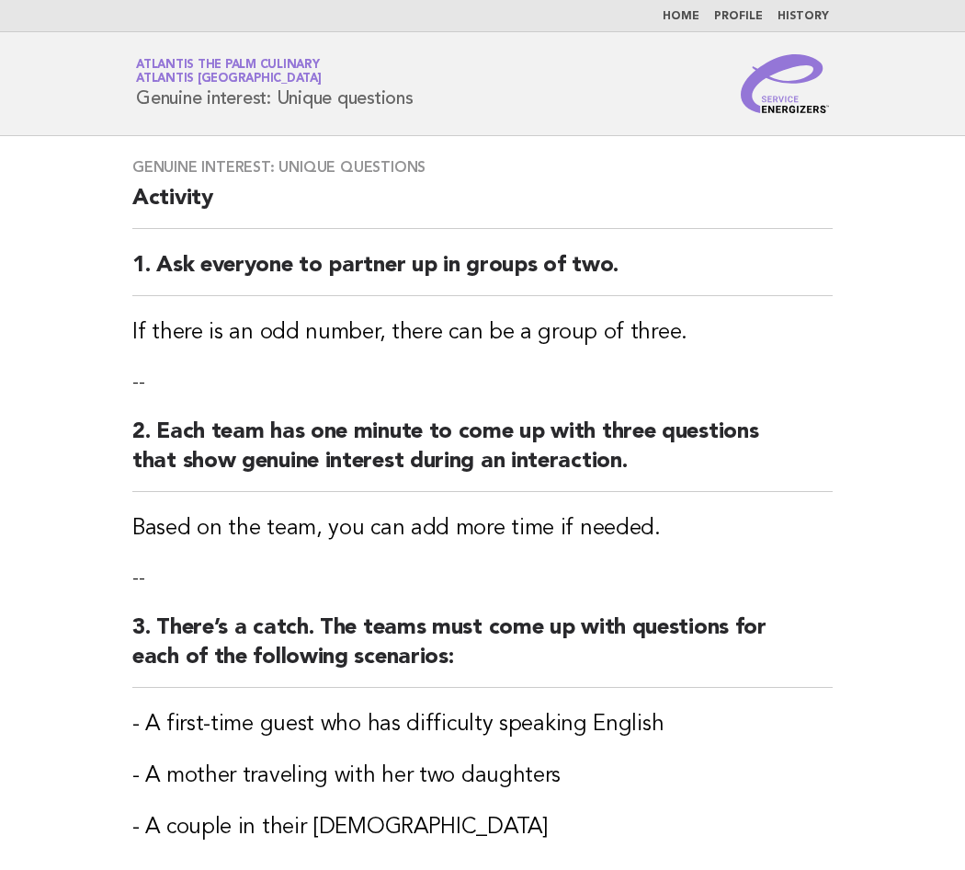  Describe the element at coordinates (738, 17) in the screenshot. I see `a: Profile` at that location.